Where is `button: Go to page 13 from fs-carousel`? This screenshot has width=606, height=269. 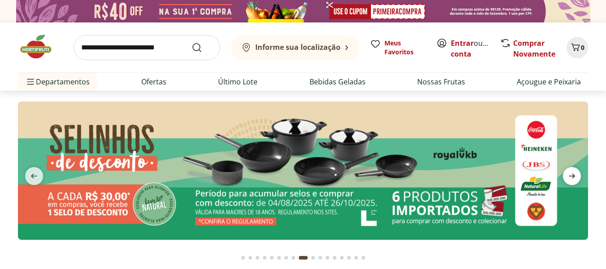 button: Go to page 13 from fs-carousel is located at coordinates (335, 257).